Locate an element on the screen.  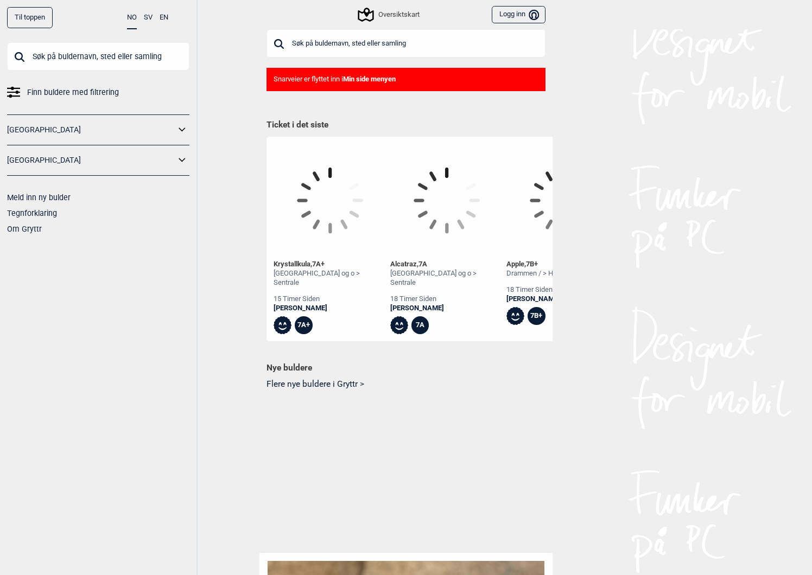
span: 7B+ is located at coordinates (532, 264).